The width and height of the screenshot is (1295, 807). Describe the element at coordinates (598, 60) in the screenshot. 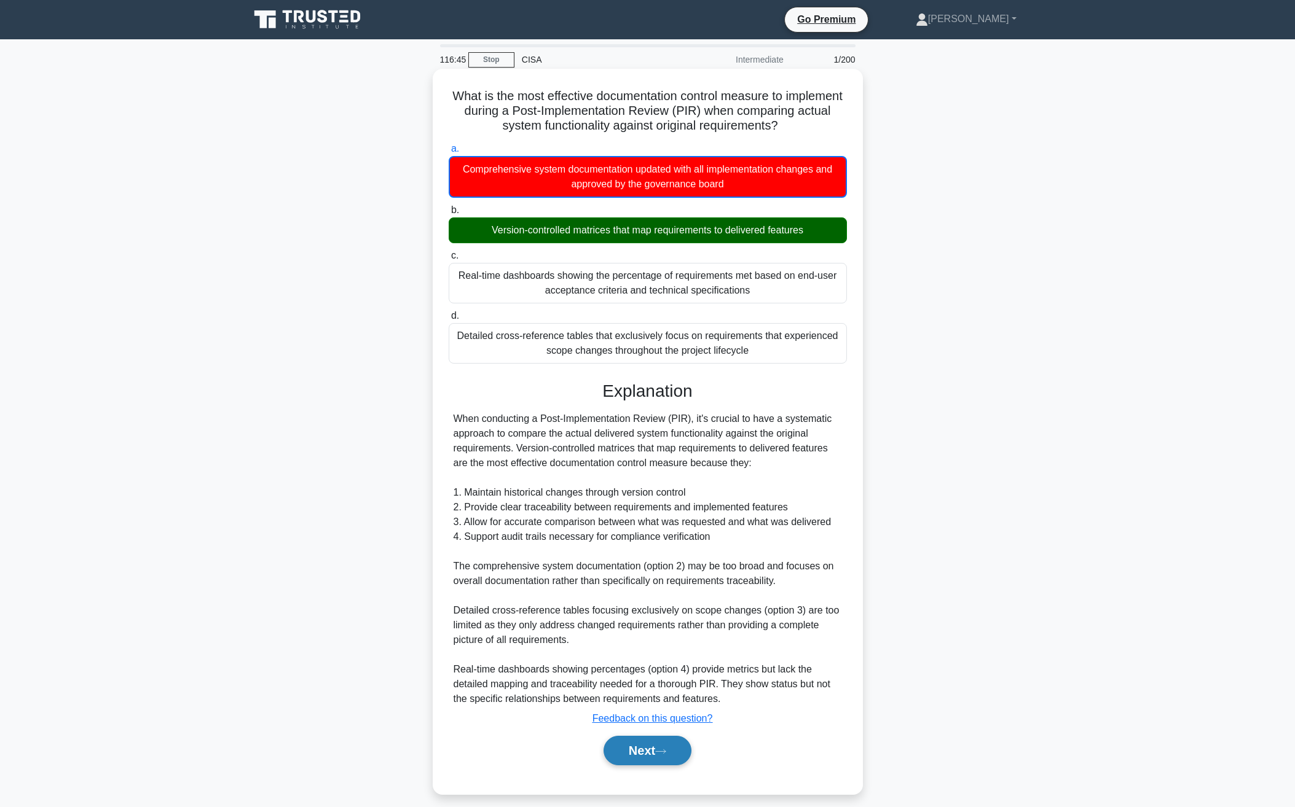

I see `div: CISA` at that location.